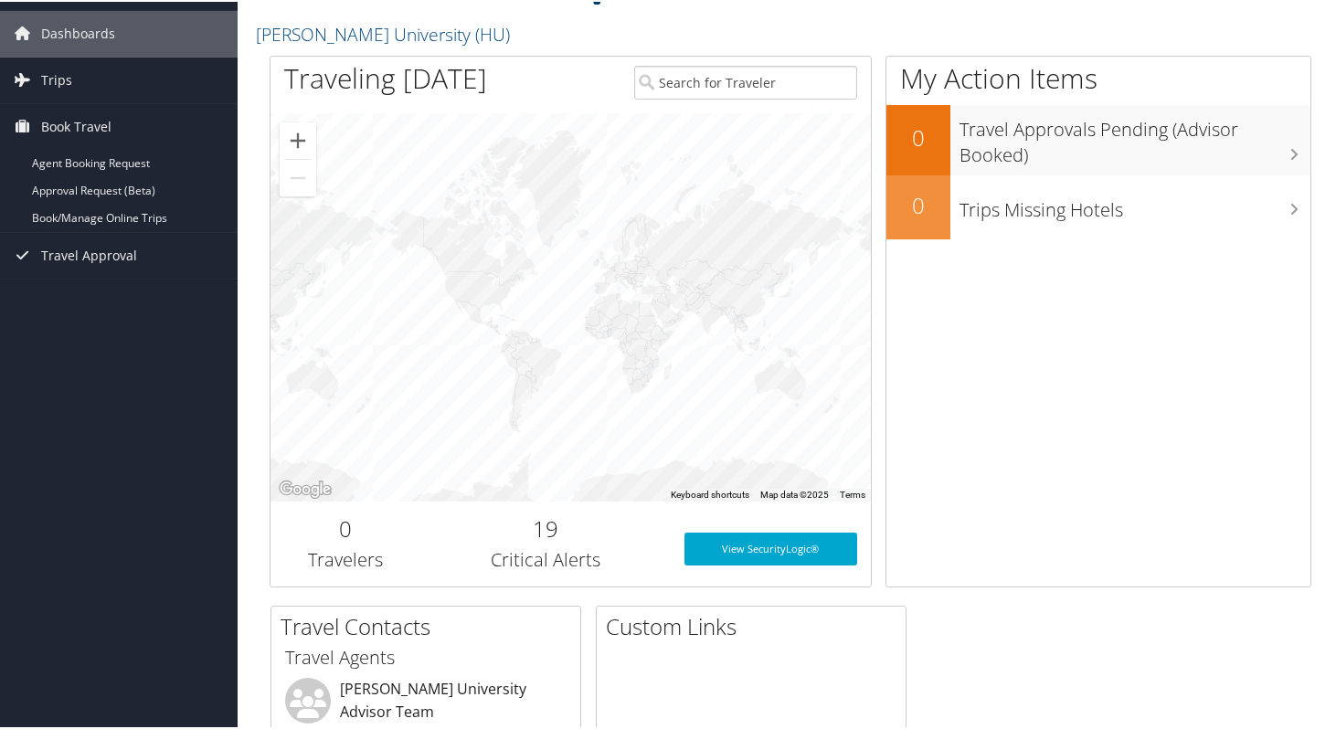 Image resolution: width=1336 pixels, height=729 pixels. Describe the element at coordinates (1099, 206) in the screenshot. I see `a: 0Trips Missing Hotels` at that location.